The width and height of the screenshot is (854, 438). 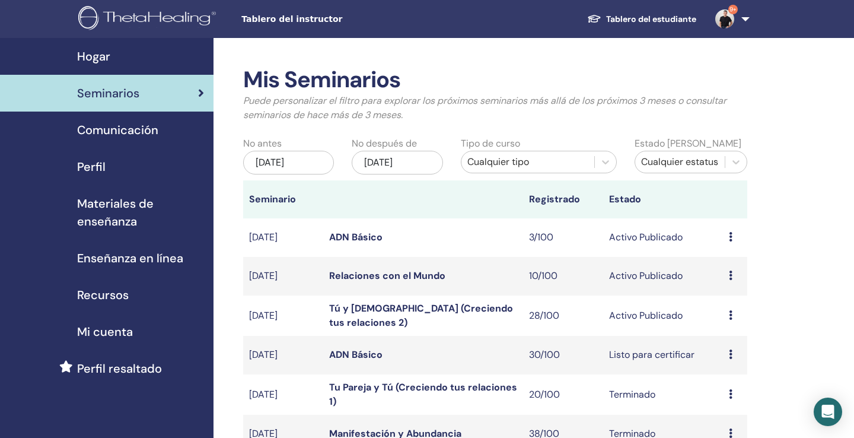 I want to click on img: logo.png, so click(x=149, y=19).